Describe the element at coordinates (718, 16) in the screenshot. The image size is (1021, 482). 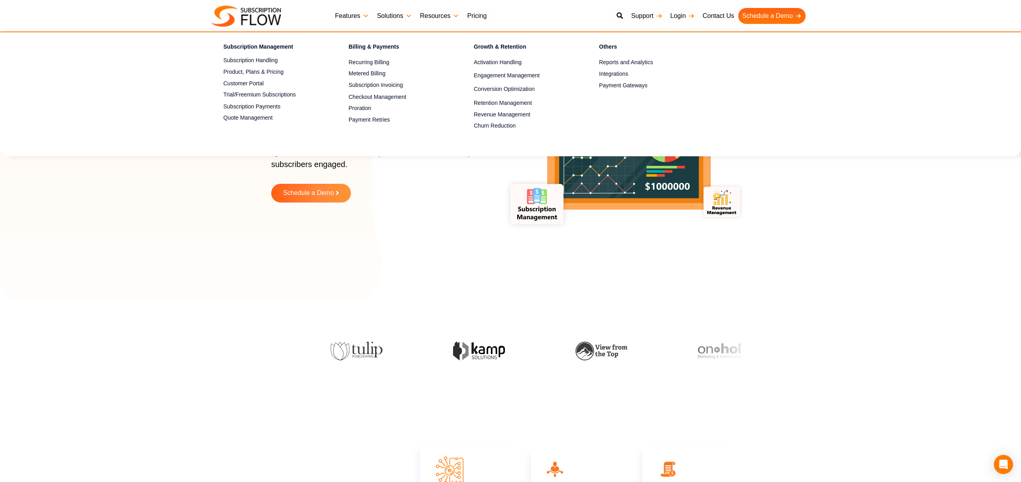
I see `a: Contact Us` at that location.